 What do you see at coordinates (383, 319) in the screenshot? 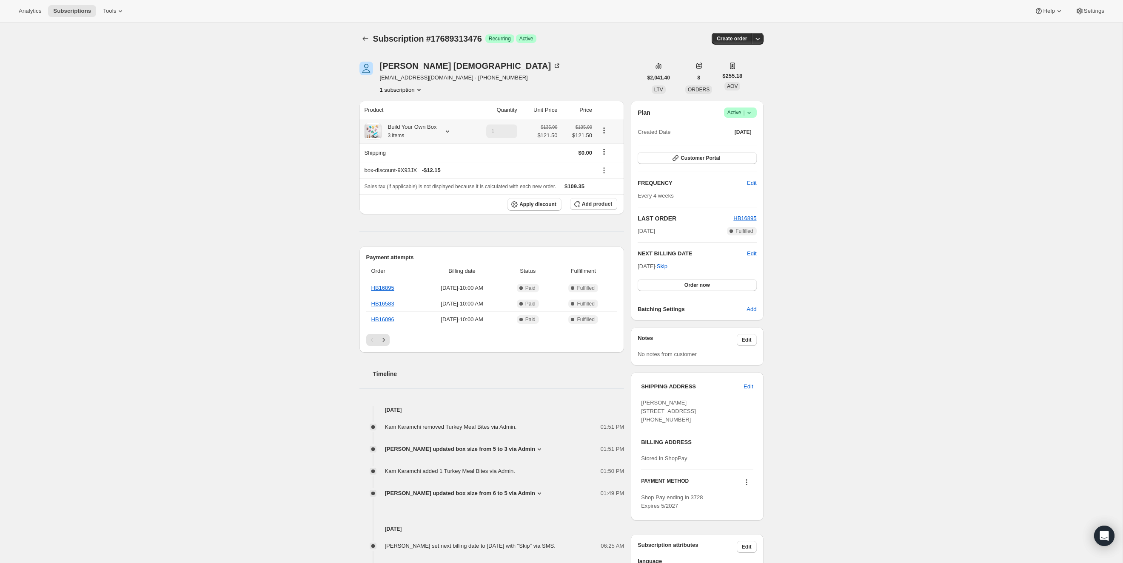
I see `a: HB16096` at bounding box center [383, 319].